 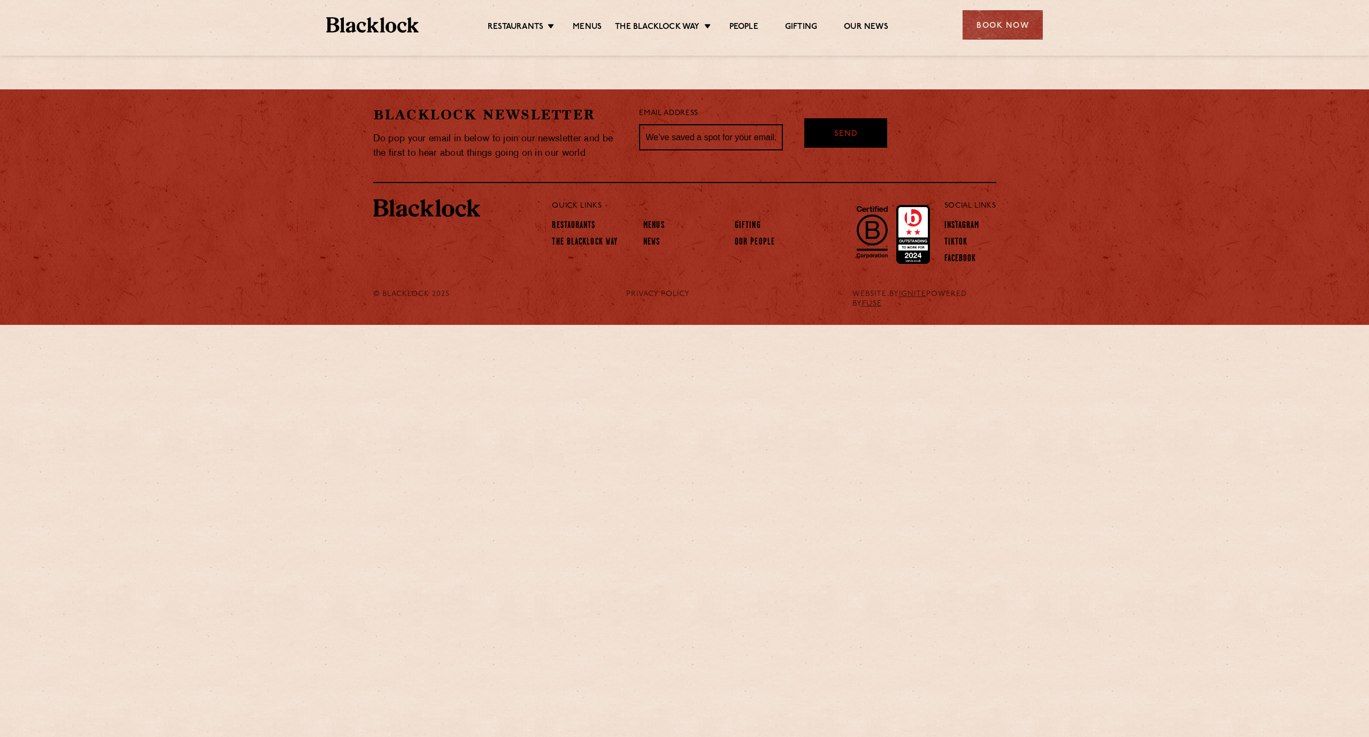 What do you see at coordinates (913, 294) in the screenshot?
I see `a: IGNITE` at bounding box center [913, 294].